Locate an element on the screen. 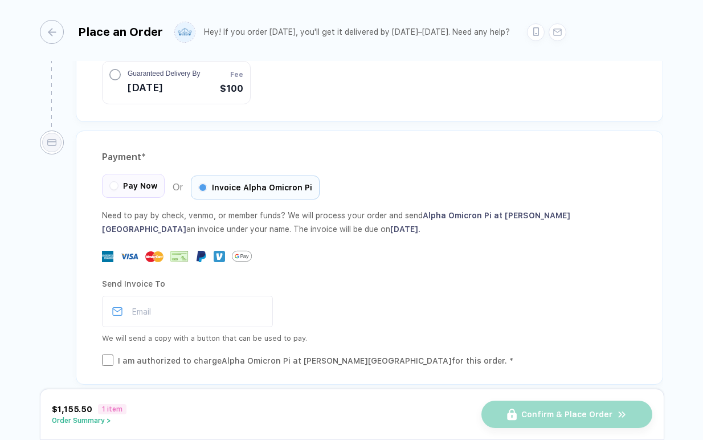  span: $100 is located at coordinates (231, 89).